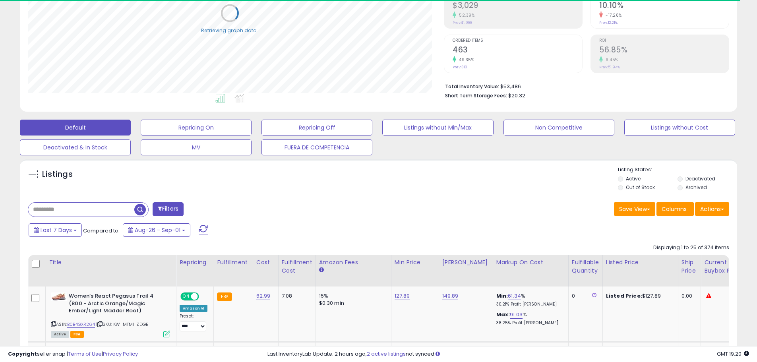  I want to click on div: Listed Price, so click(640, 262).